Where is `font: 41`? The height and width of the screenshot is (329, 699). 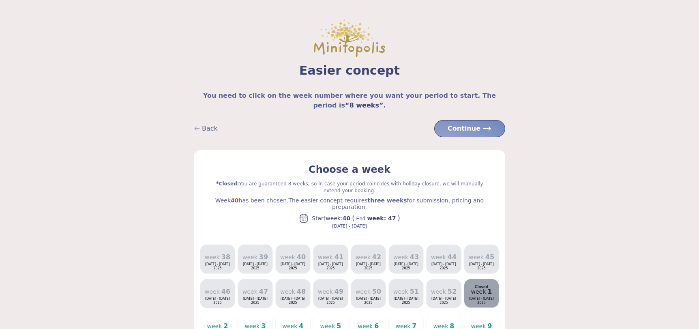
font: 41 is located at coordinates (339, 256).